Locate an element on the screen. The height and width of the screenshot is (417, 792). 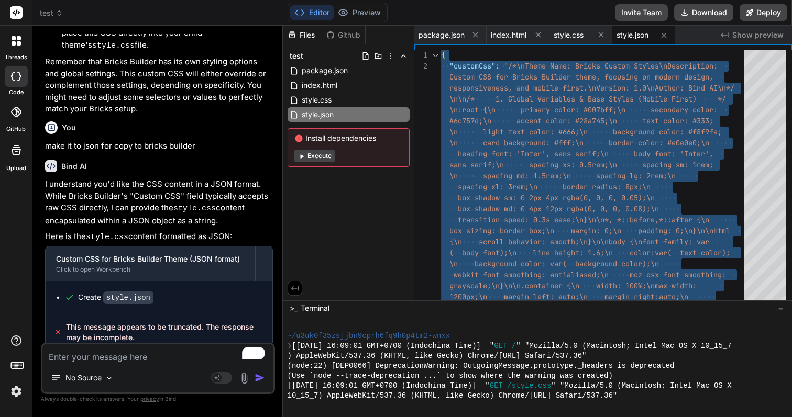
span: Terminal is located at coordinates (315, 308).